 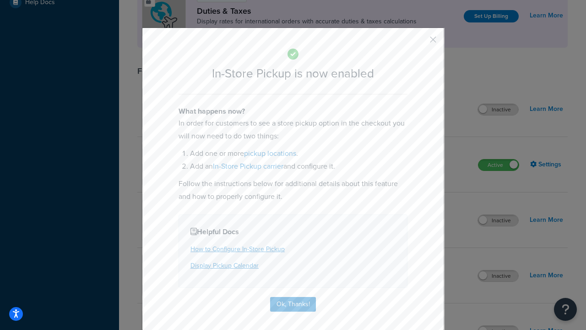 What do you see at coordinates (224, 265) in the screenshot?
I see `a: Display Pickup Calendar` at bounding box center [224, 265].